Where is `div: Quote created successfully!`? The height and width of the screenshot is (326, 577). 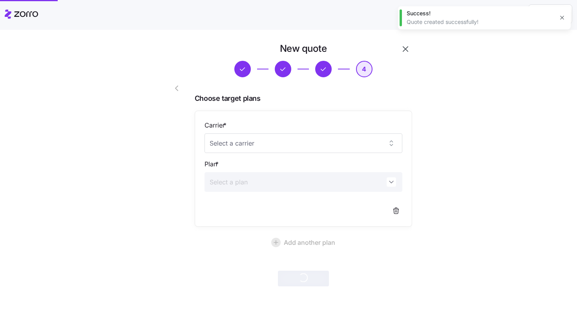 div: Quote created successfully! is located at coordinates (480, 22).